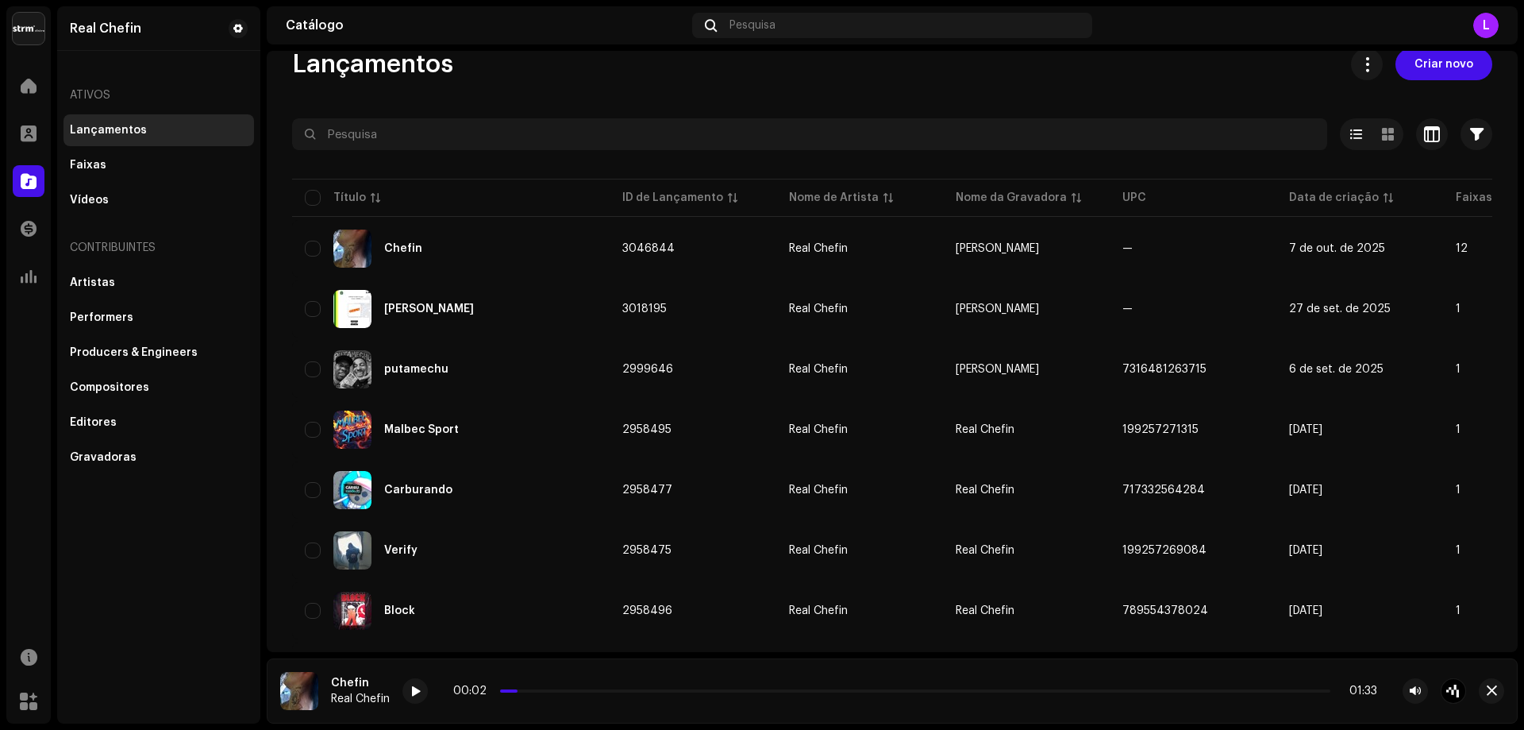  I want to click on img: bbc0d62a-0424-4dbb-82ca-f1f9c92e6c0f, so click(352, 490).